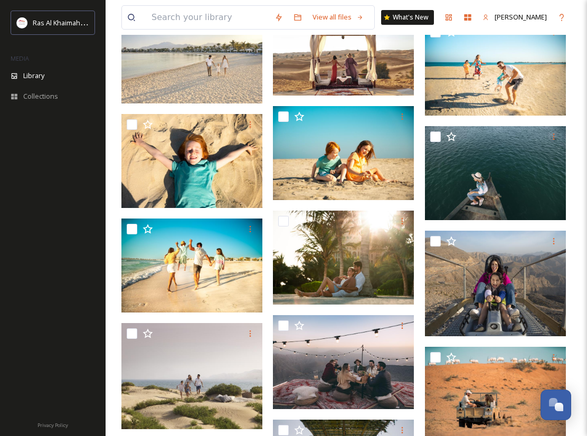 This screenshot has width=587, height=436. Describe the element at coordinates (41, 96) in the screenshot. I see `span: Collections` at that location.